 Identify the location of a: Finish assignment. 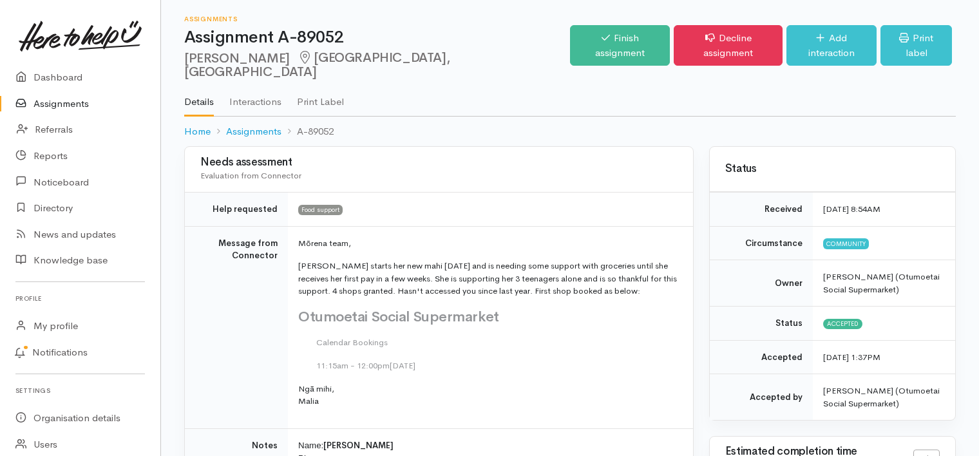
(620, 45).